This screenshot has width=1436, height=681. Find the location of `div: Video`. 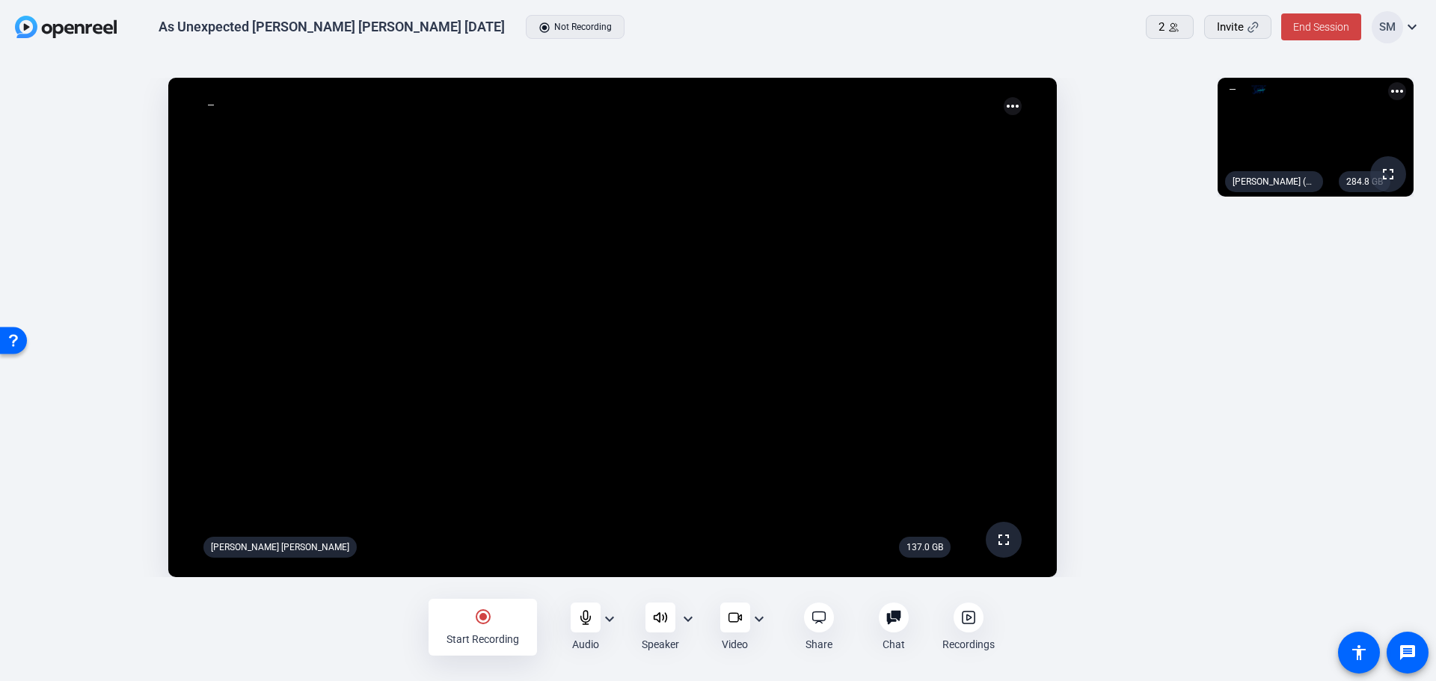

div: Video is located at coordinates (735, 645).